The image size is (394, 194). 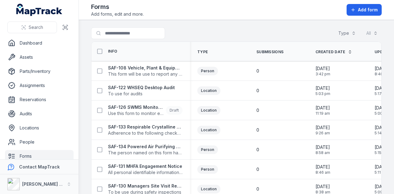 What do you see at coordinates (381, 94) in the screenshot?
I see `span: 5:17 pm` at bounding box center [381, 94].